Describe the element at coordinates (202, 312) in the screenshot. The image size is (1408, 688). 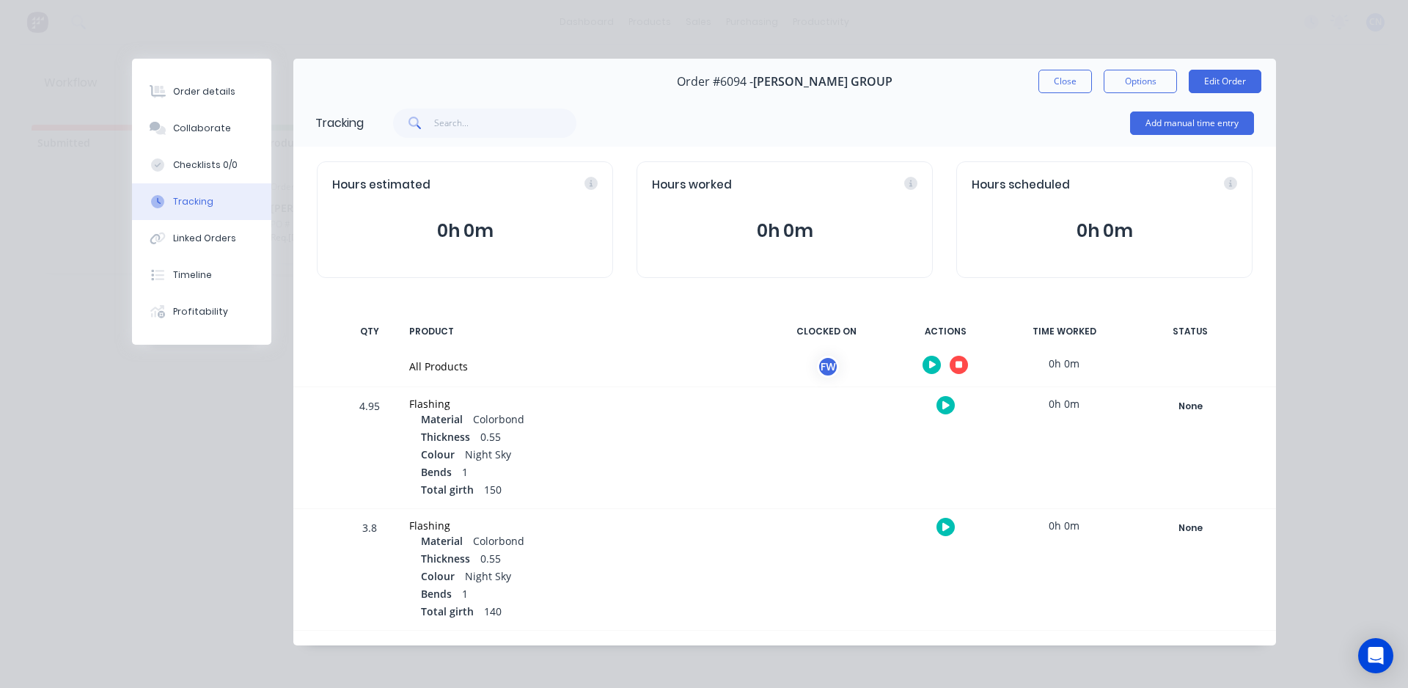
I see `button: Profitability` at that location.